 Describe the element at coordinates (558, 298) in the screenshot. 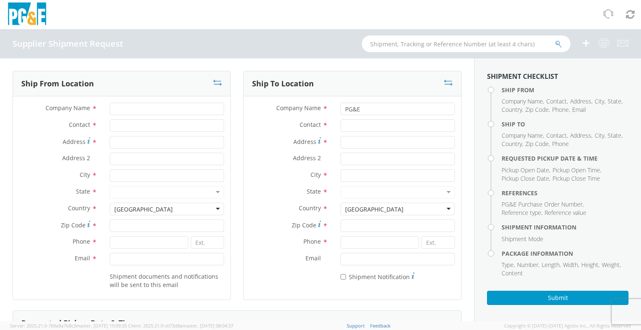

I see `button: Submit` at that location.